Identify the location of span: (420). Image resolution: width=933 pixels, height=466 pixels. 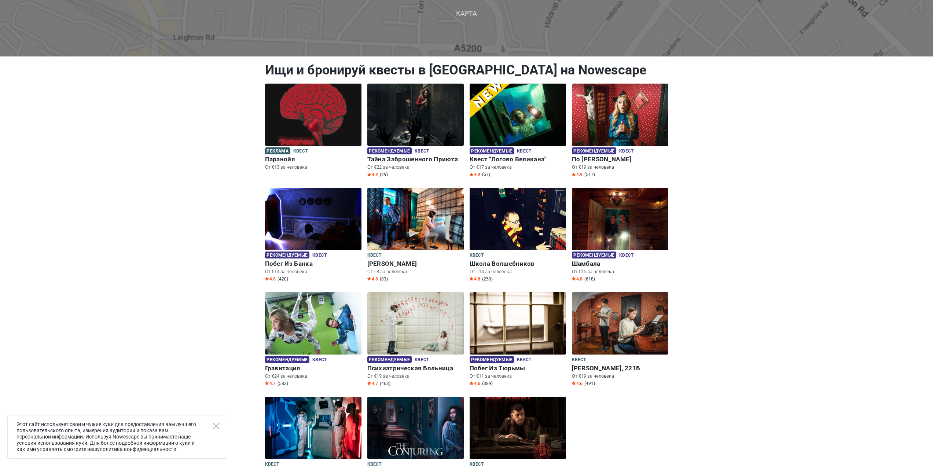
(283, 279).